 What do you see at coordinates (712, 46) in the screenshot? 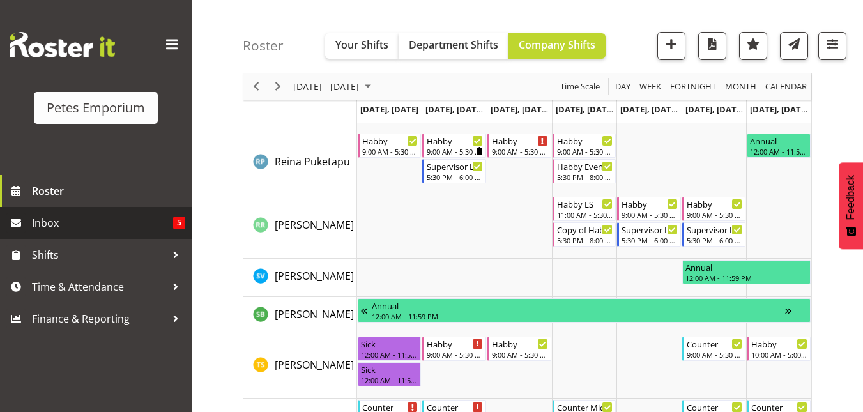
I see `button: Download a PDF of the roster according to the set date range.` at bounding box center [712, 46].